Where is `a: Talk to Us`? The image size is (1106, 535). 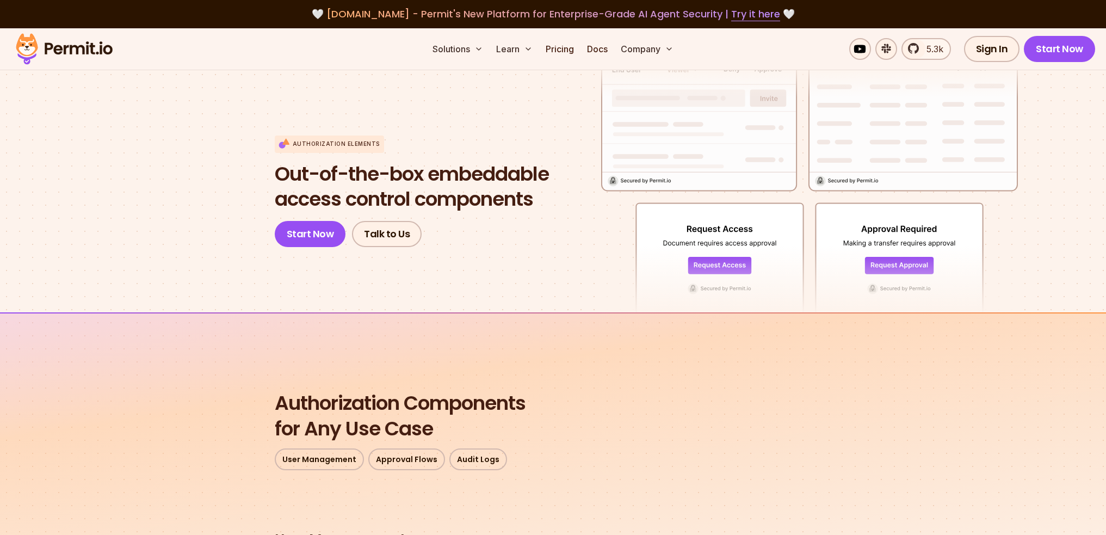
a: Talk to Us is located at coordinates (387, 234).